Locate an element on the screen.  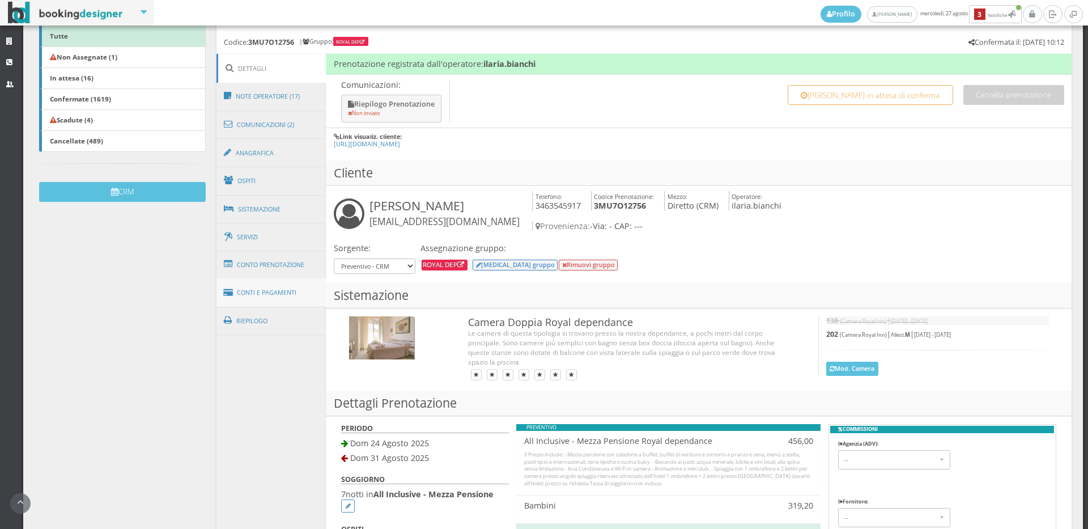
a: Riepilogo is located at coordinates (271, 321).